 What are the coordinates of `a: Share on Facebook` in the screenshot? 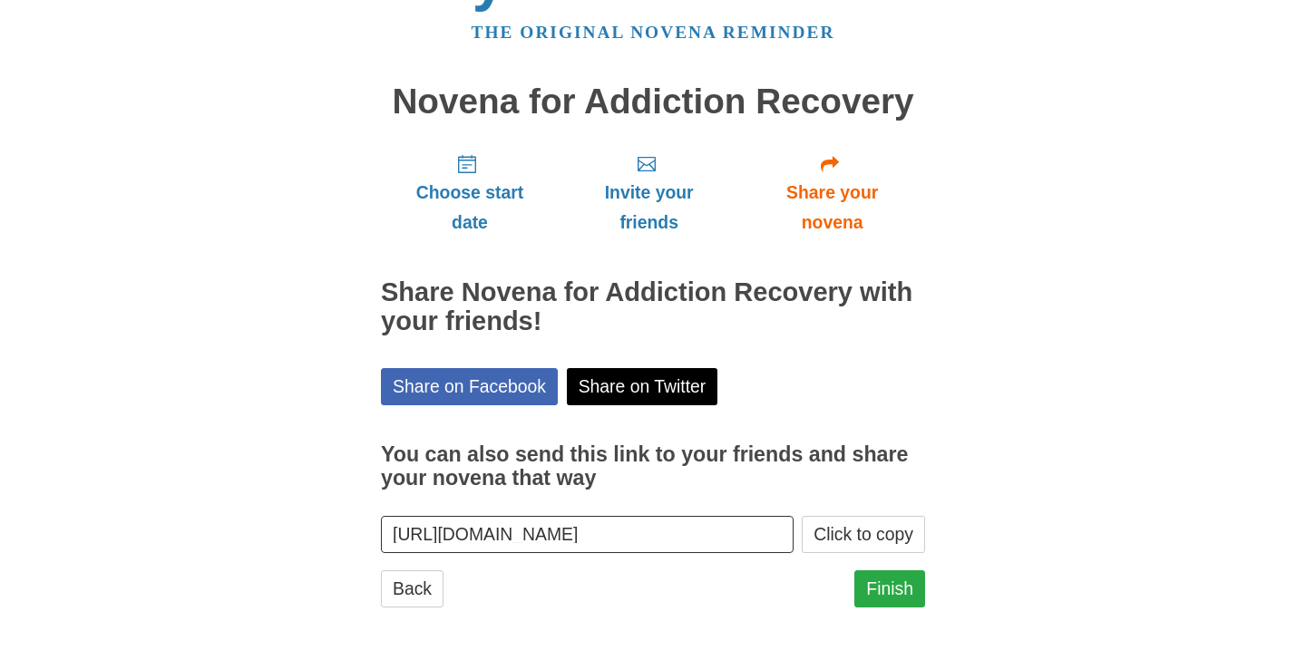 It's located at (469, 386).